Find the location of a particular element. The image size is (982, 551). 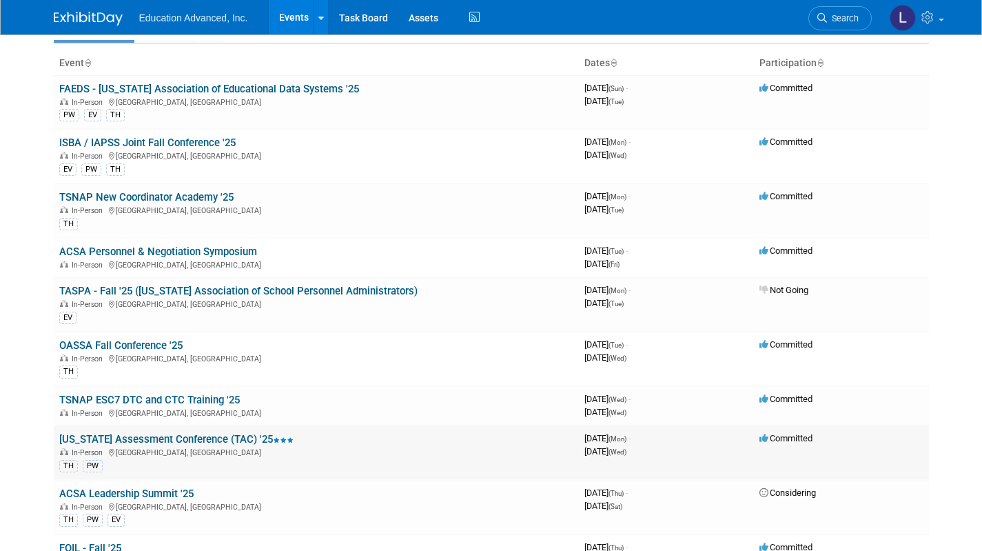

a: ACSA Personnel & Negotiation Symposium is located at coordinates (158, 252).